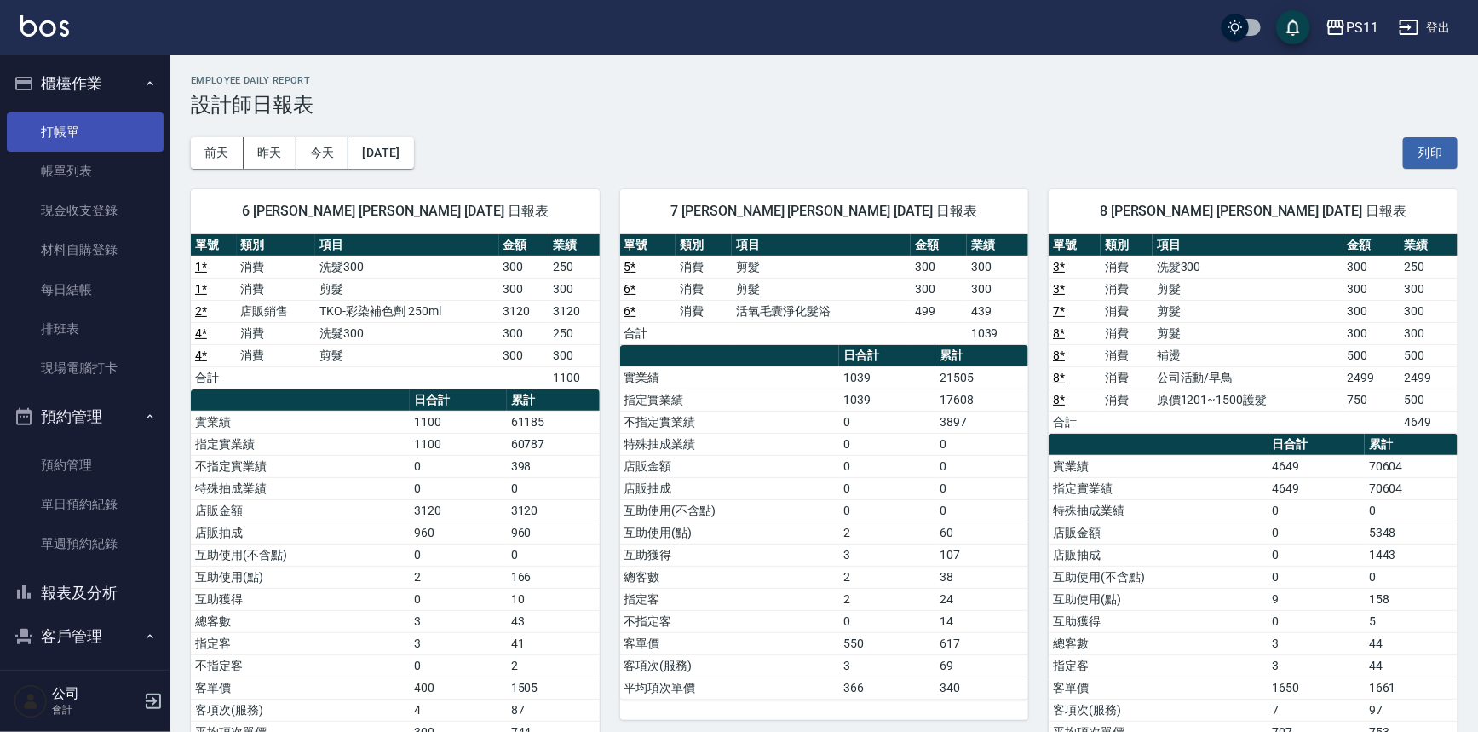 The height and width of the screenshot is (732, 1478). I want to click on th: 業績, so click(998, 245).